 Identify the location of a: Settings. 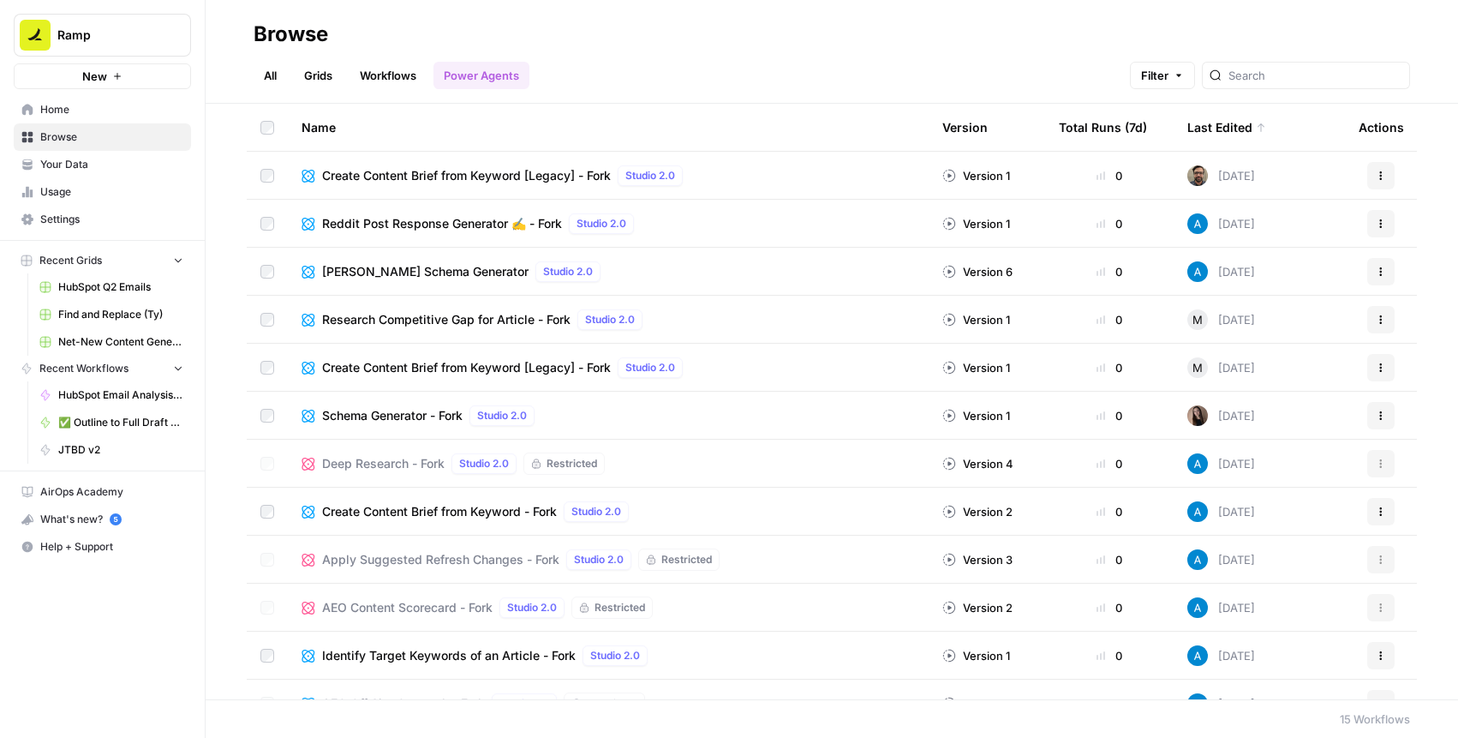
(102, 219).